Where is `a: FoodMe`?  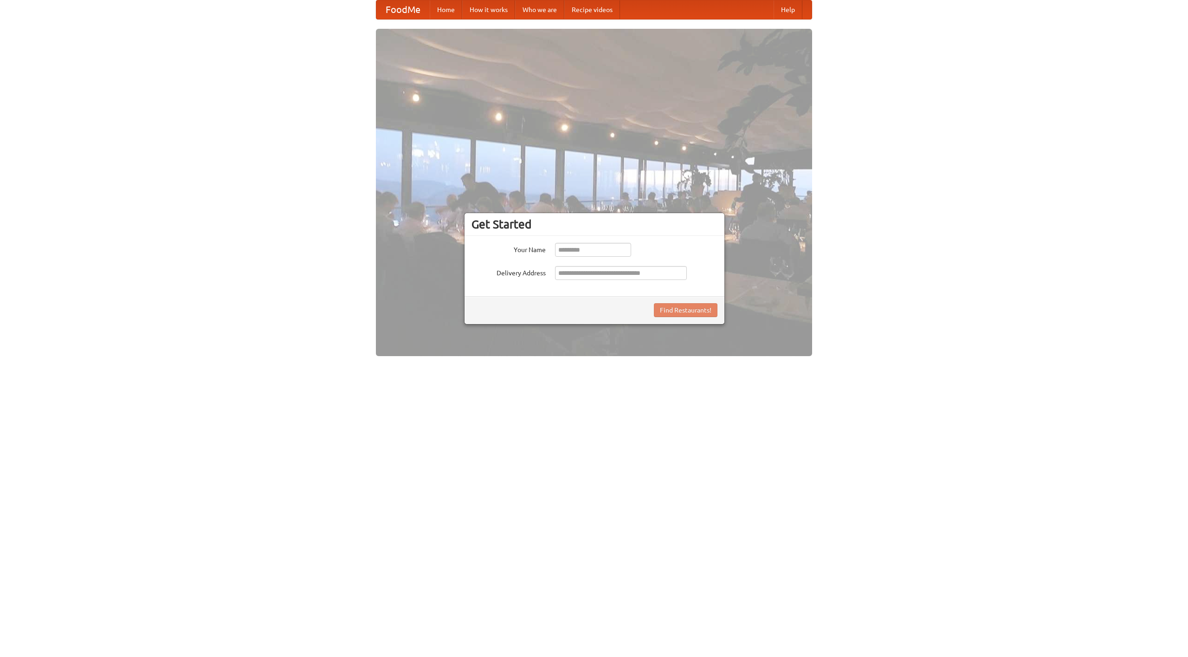
a: FoodMe is located at coordinates (403, 10).